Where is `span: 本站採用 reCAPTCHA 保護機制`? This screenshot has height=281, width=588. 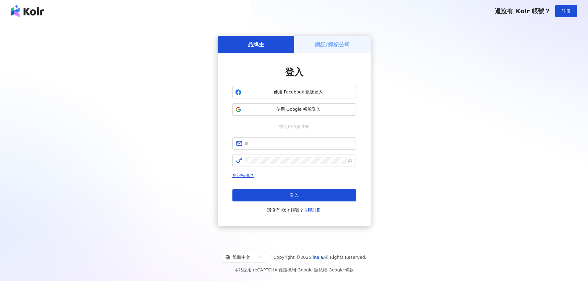 span: 本站採用 reCAPTCHA 保護機制 is located at coordinates (294, 270).